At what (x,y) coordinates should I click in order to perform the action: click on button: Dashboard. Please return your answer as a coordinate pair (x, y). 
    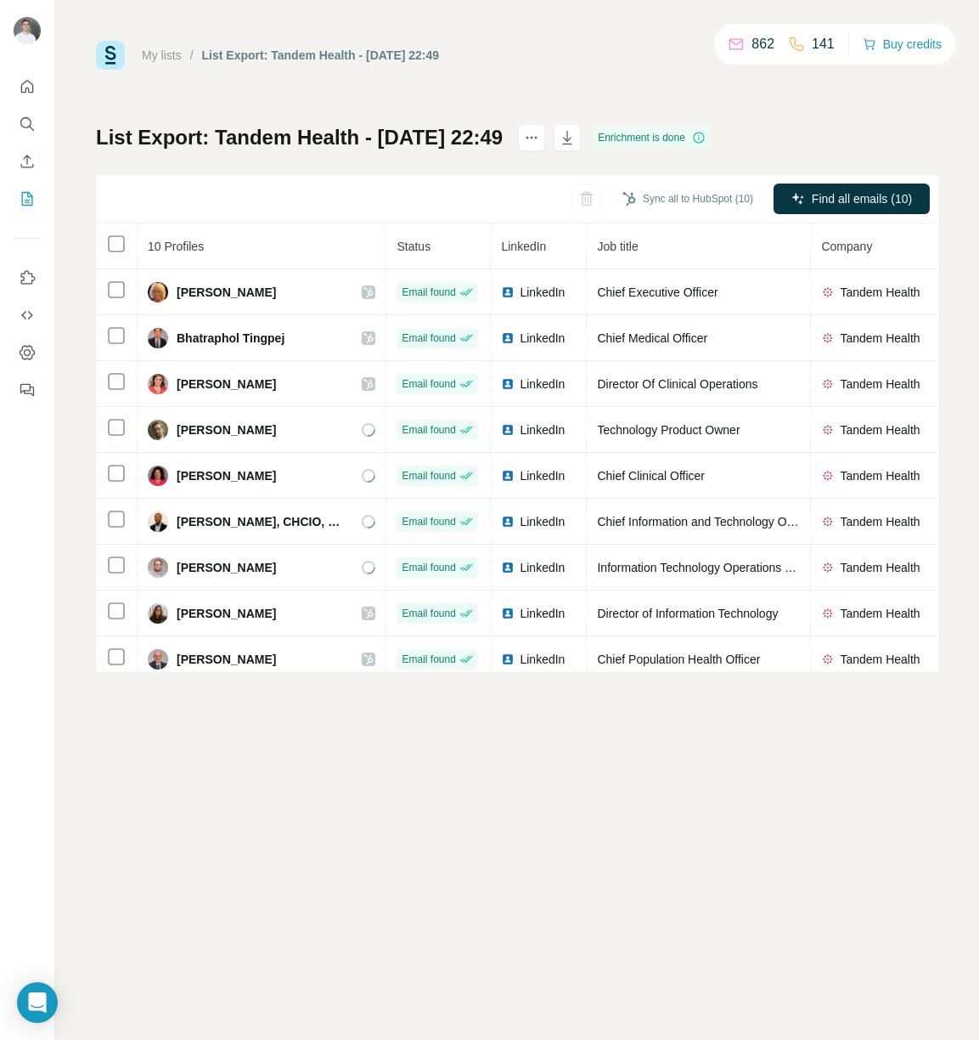
    Looking at the image, I should click on (27, 352).